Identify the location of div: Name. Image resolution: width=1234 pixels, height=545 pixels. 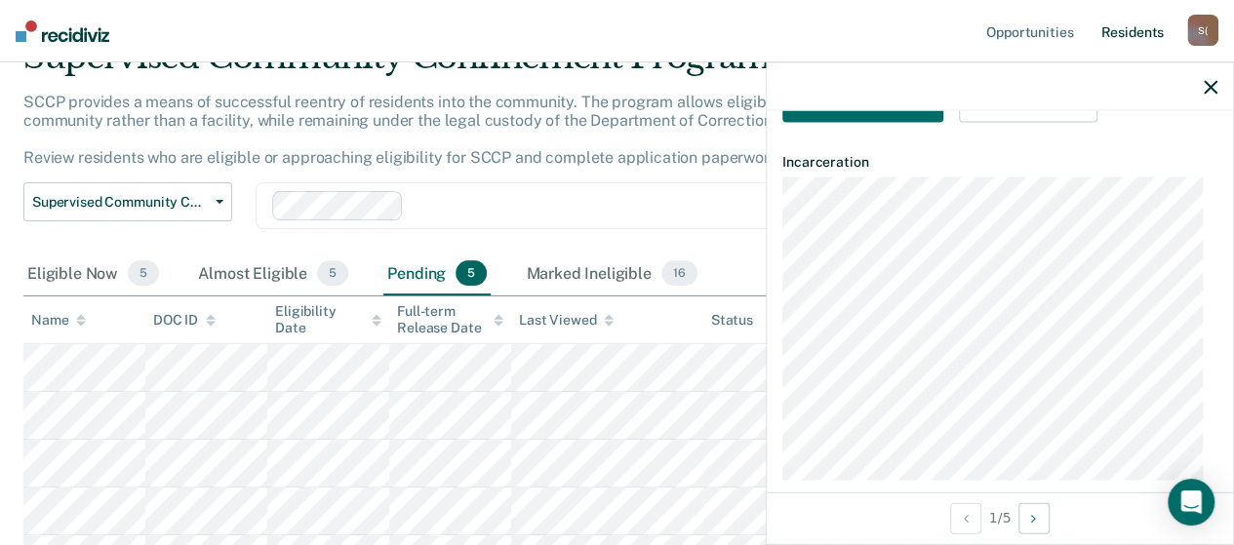
(59, 320).